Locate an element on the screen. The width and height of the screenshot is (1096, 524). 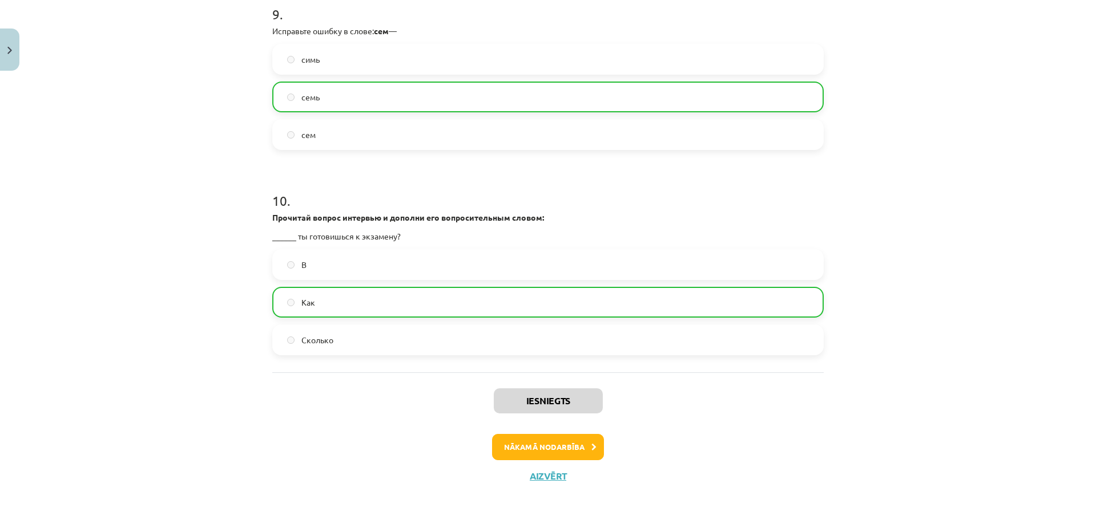
img: icon-close-lesson-0947bae3869378f0d4975bcd49f059093ad1ed9edebbc8119c70593378902aed.svg is located at coordinates (10, 50).